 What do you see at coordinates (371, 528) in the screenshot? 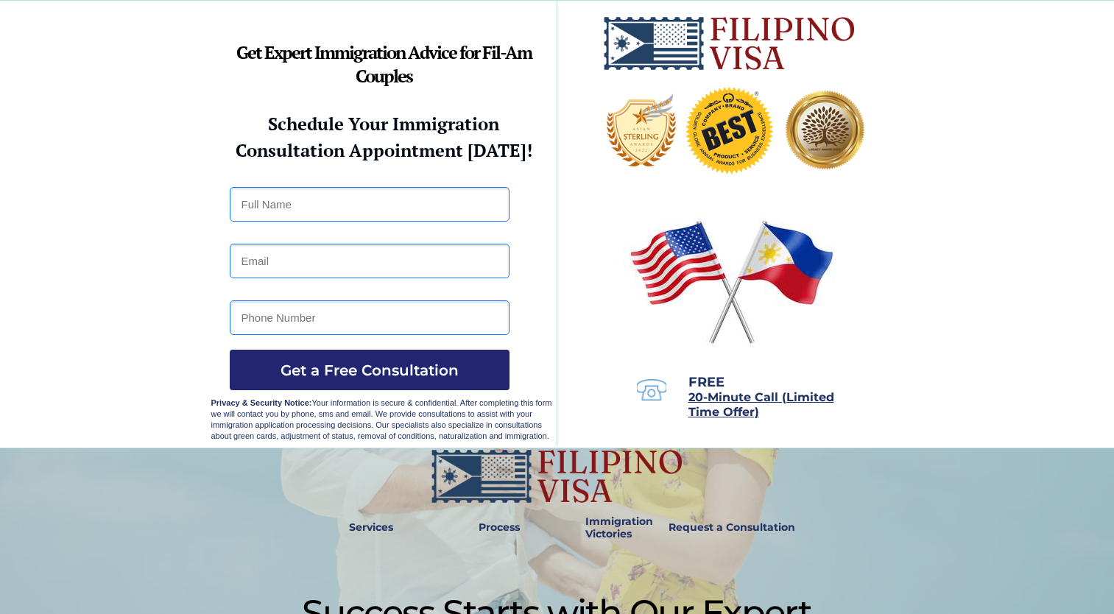
I see `a: Services` at bounding box center [371, 528].